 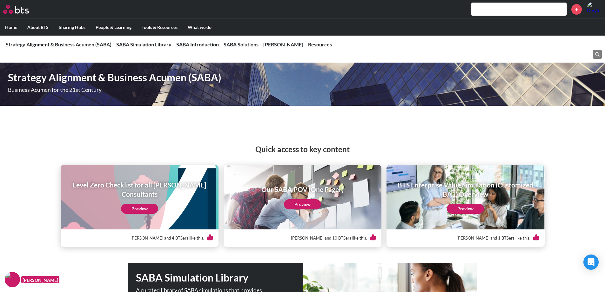 I want to click on label: What we do, so click(x=199, y=27).